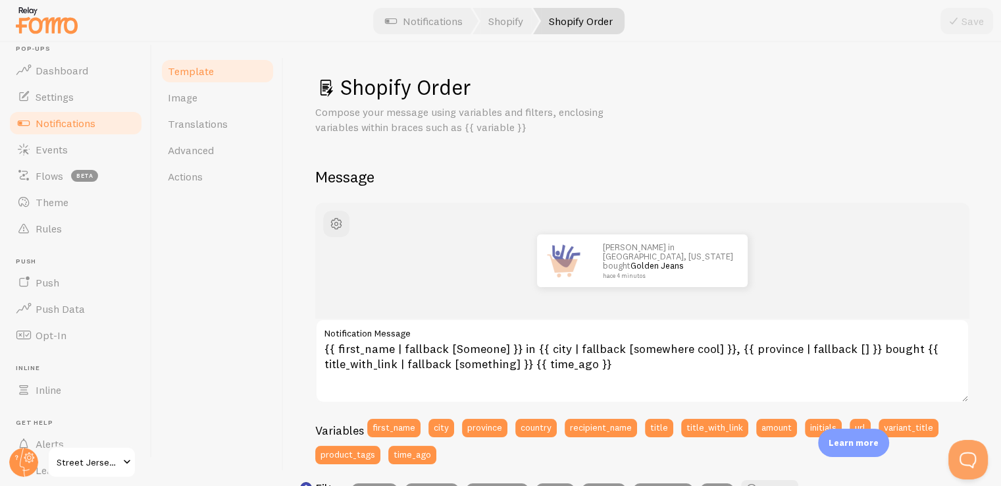  What do you see at coordinates (65, 123) in the screenshot?
I see `span: Notifications` at bounding box center [65, 123].